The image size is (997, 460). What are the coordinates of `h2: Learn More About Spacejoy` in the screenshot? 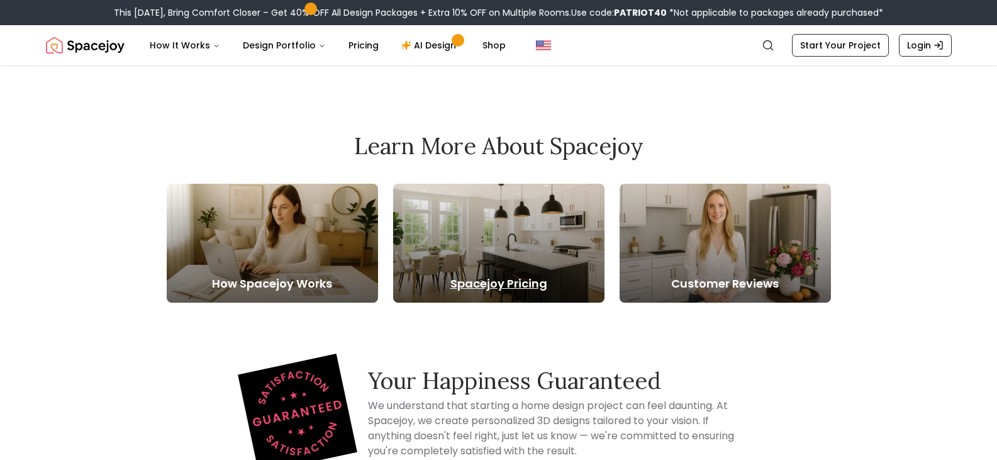 It's located at (499, 146).